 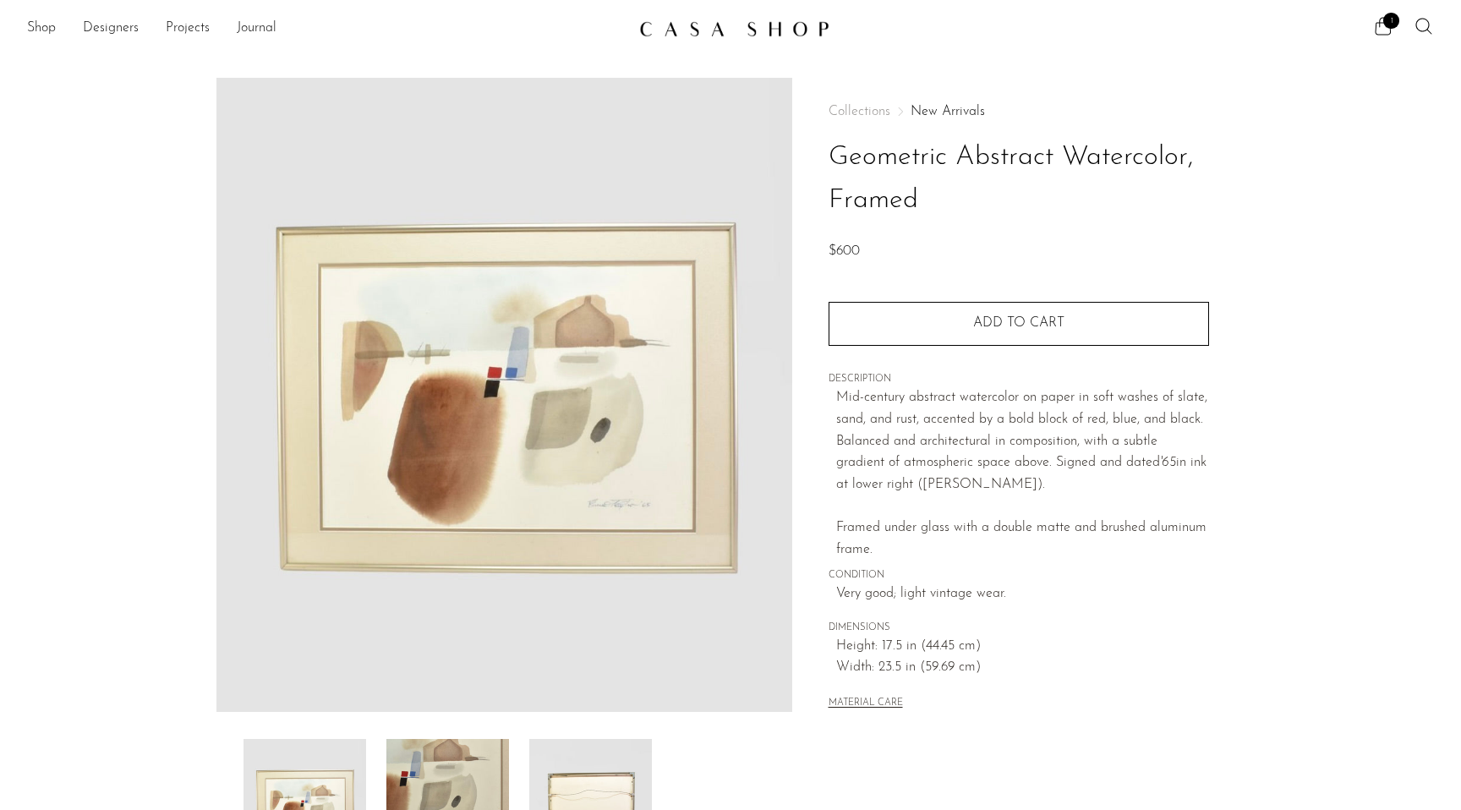 I want to click on a: Designers, so click(x=111, y=29).